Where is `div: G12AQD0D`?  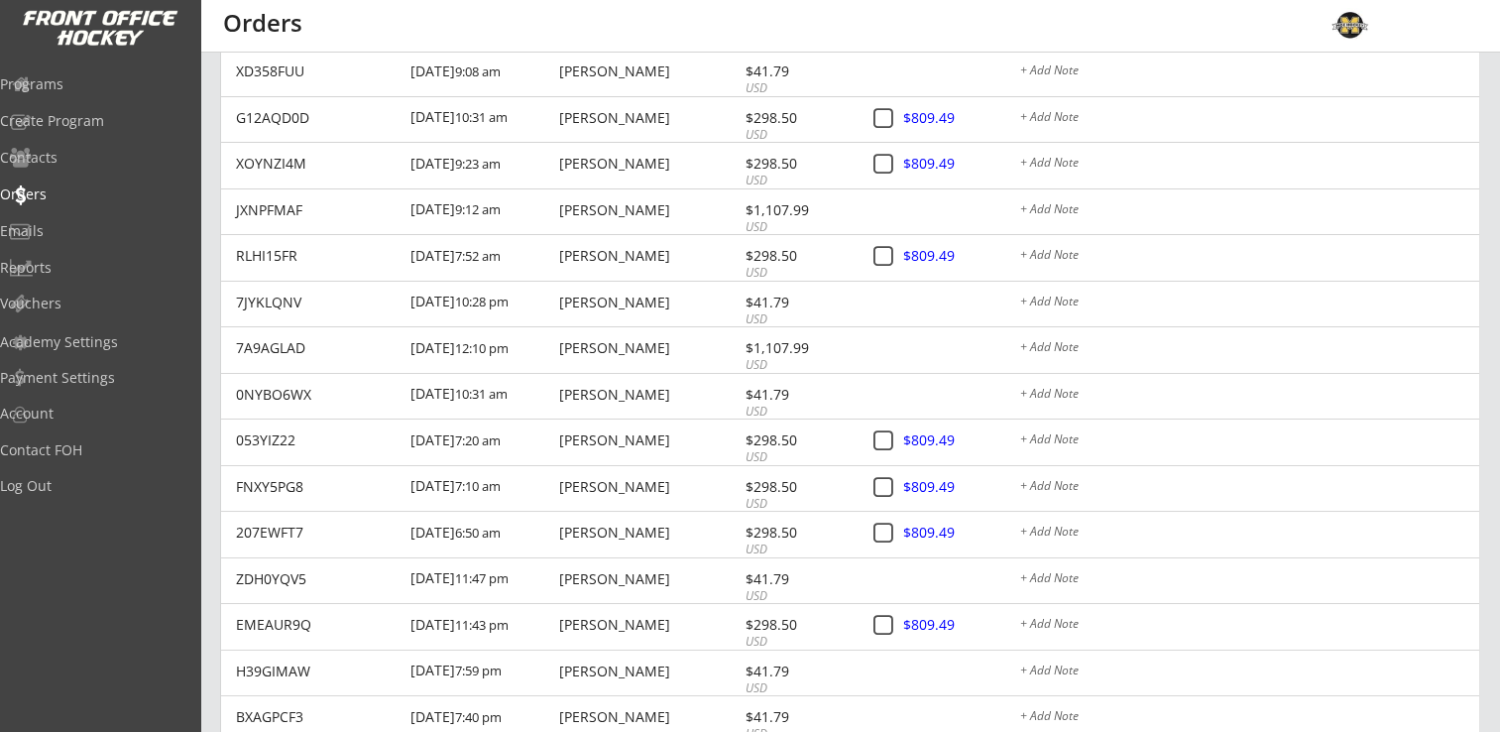 div: G12AQD0D is located at coordinates (317, 118).